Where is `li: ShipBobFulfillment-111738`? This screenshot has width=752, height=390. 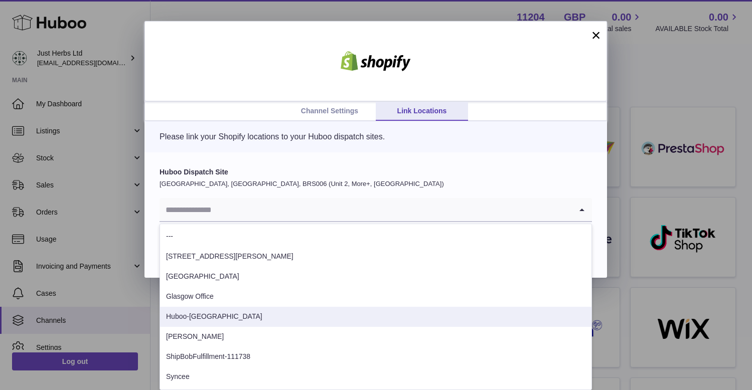 li: ShipBobFulfillment-111738 is located at coordinates (376, 357).